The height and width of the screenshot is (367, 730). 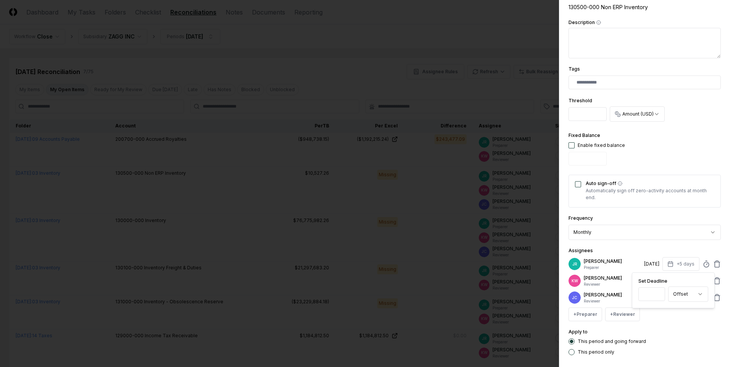 What do you see at coordinates (581, 218) in the screenshot?
I see `label: Frequency` at bounding box center [581, 218].